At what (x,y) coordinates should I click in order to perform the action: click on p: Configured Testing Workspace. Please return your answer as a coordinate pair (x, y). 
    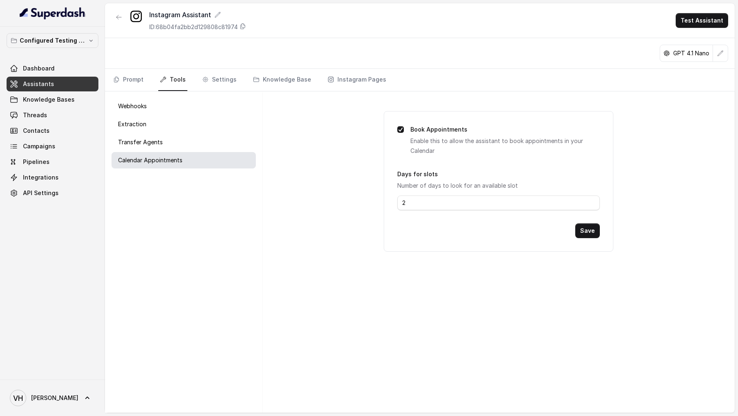
    Looking at the image, I should click on (52, 41).